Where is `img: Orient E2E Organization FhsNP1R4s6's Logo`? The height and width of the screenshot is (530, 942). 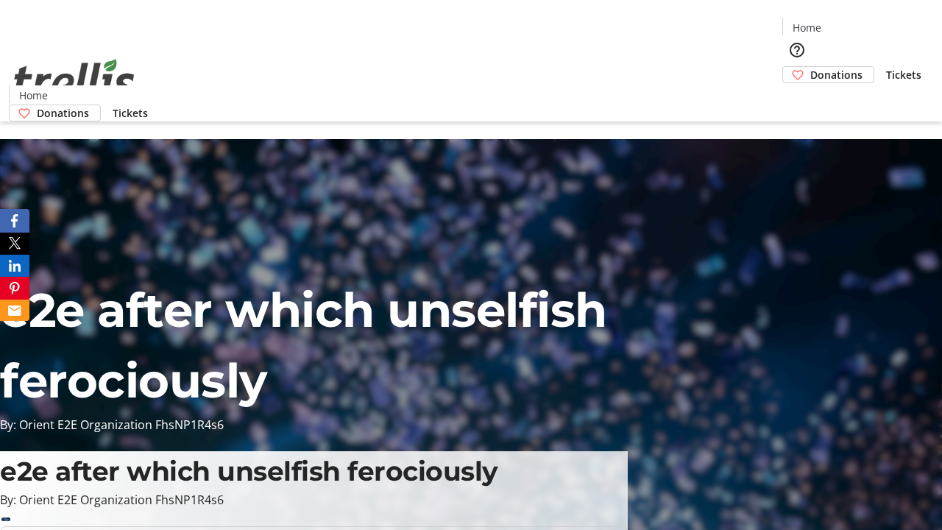
img: Orient E2E Organization FhsNP1R4s6's Logo is located at coordinates (74, 79).